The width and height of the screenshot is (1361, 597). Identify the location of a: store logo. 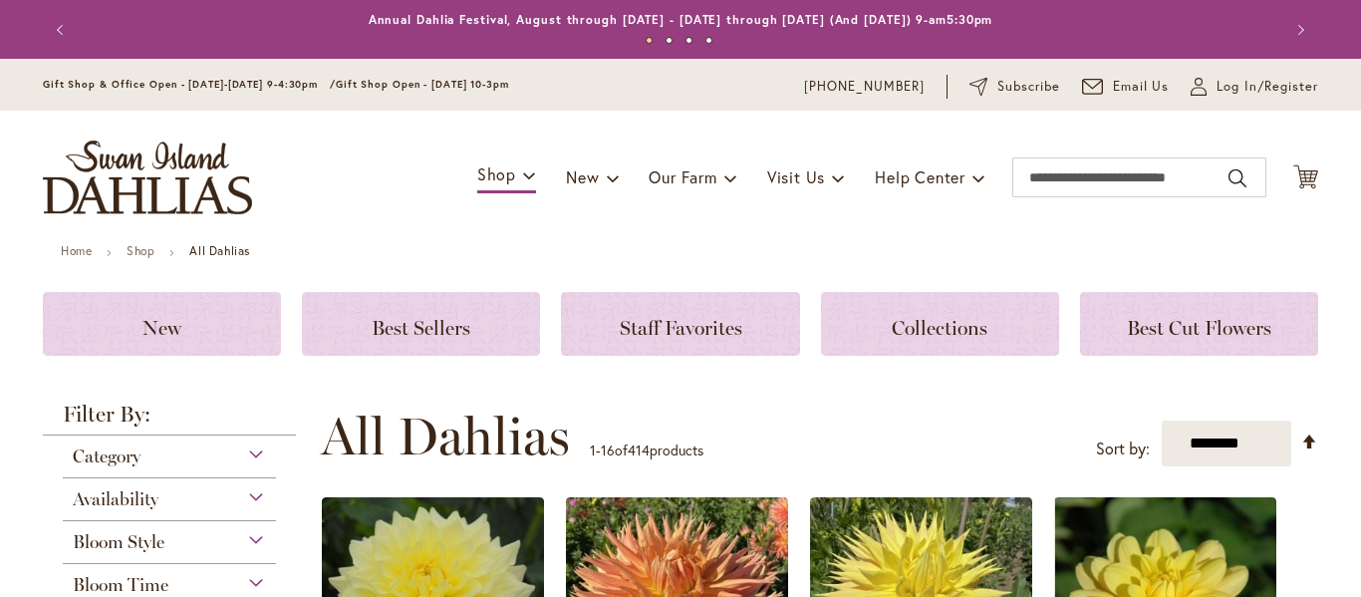
(147, 177).